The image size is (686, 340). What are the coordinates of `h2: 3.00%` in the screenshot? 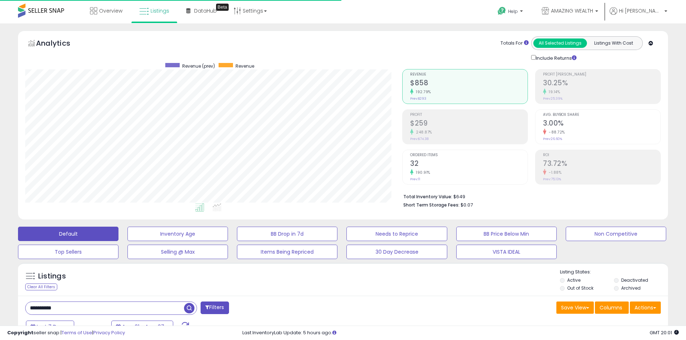 It's located at (602, 124).